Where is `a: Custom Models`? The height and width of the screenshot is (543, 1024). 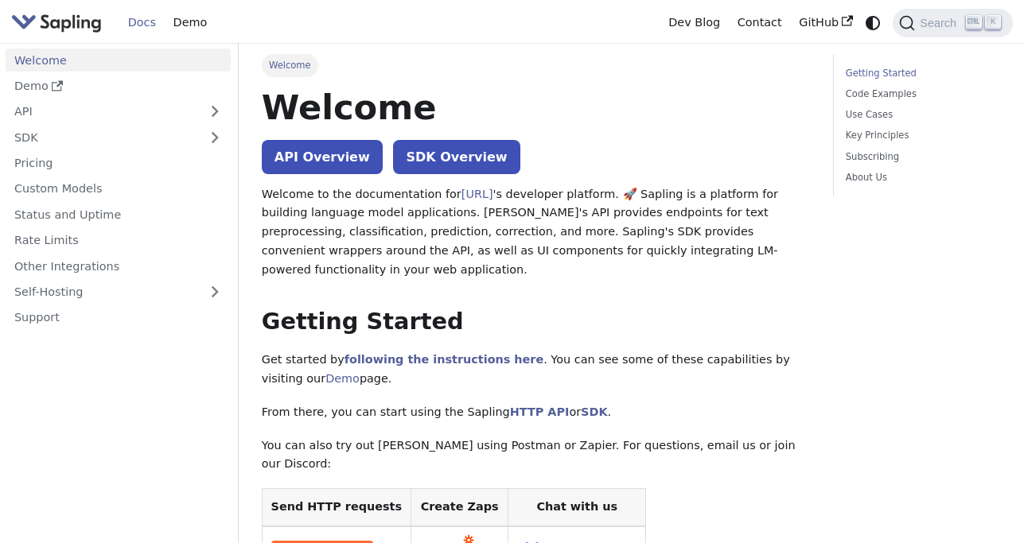
a: Custom Models is located at coordinates (118, 189).